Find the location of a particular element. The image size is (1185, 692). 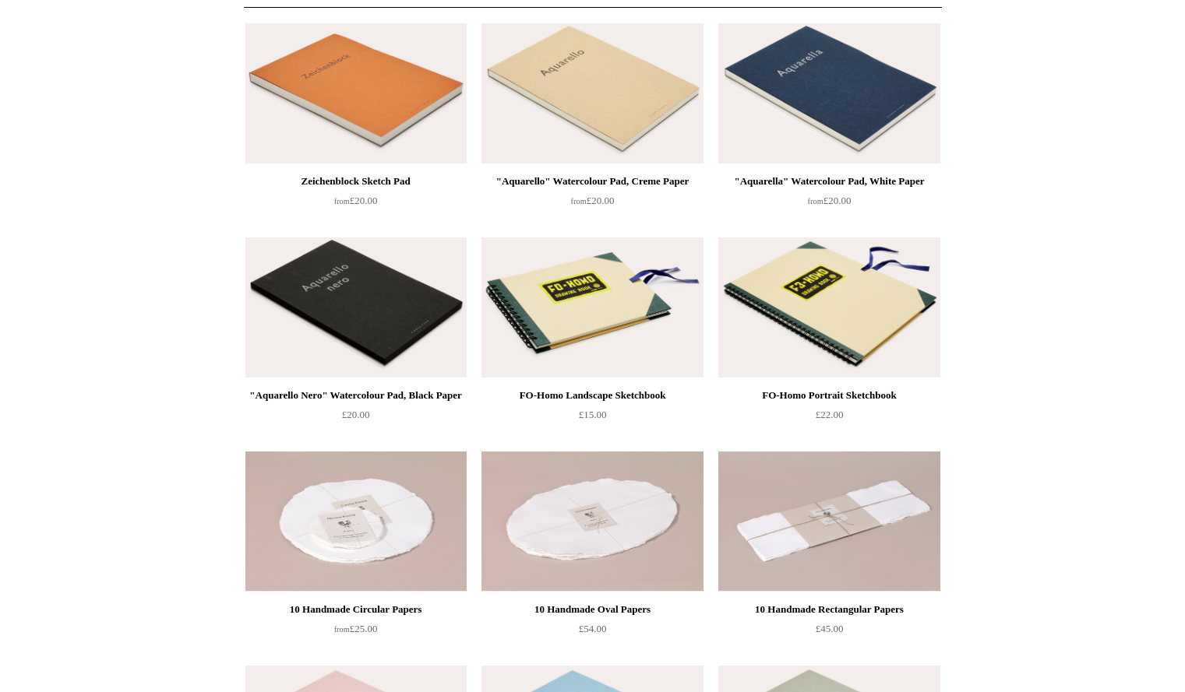

div: 10 Handmade Rectangular Papers is located at coordinates (829, 610).